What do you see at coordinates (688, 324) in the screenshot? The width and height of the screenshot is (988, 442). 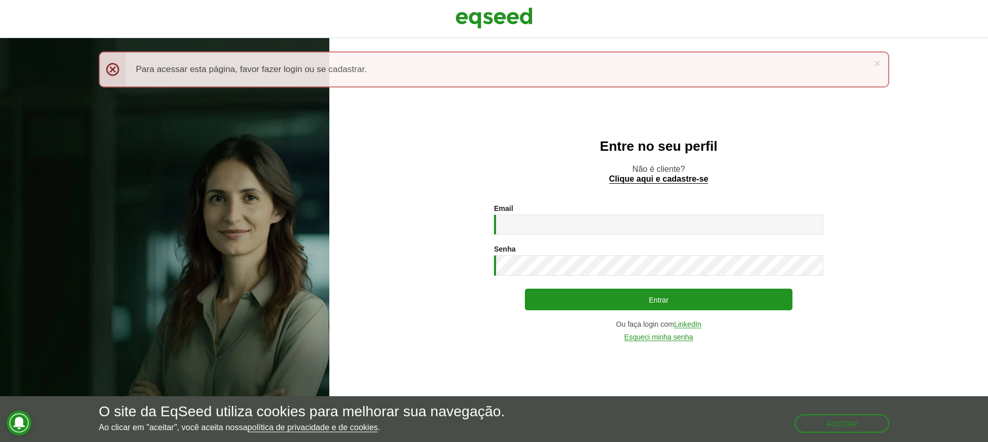 I see `a: LinkedIn` at bounding box center [688, 324].